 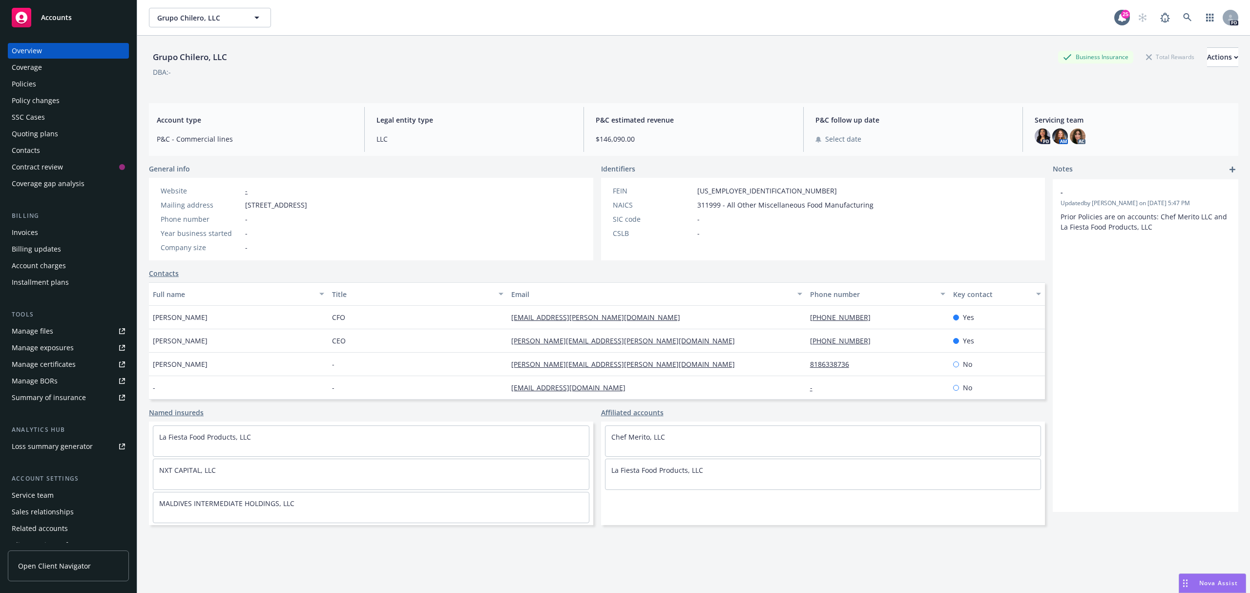 I want to click on button: Key contact, so click(x=997, y=294).